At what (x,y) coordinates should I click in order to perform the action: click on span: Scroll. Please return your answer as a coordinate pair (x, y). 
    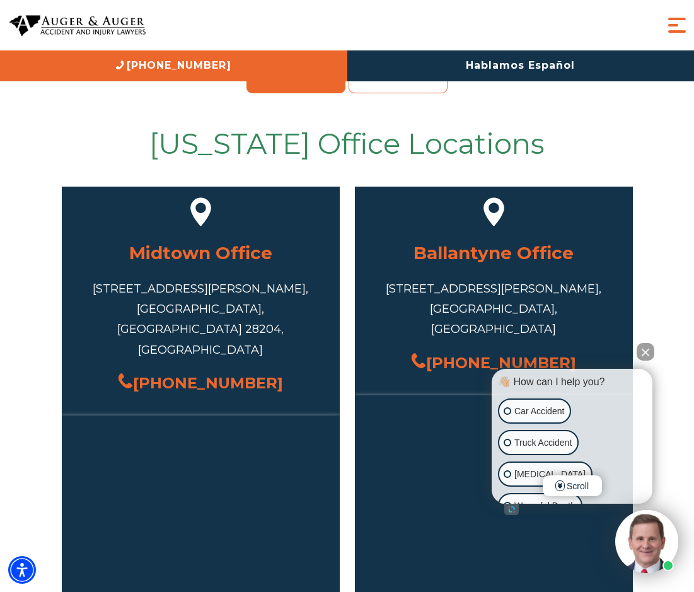
    Looking at the image, I should click on (572, 485).